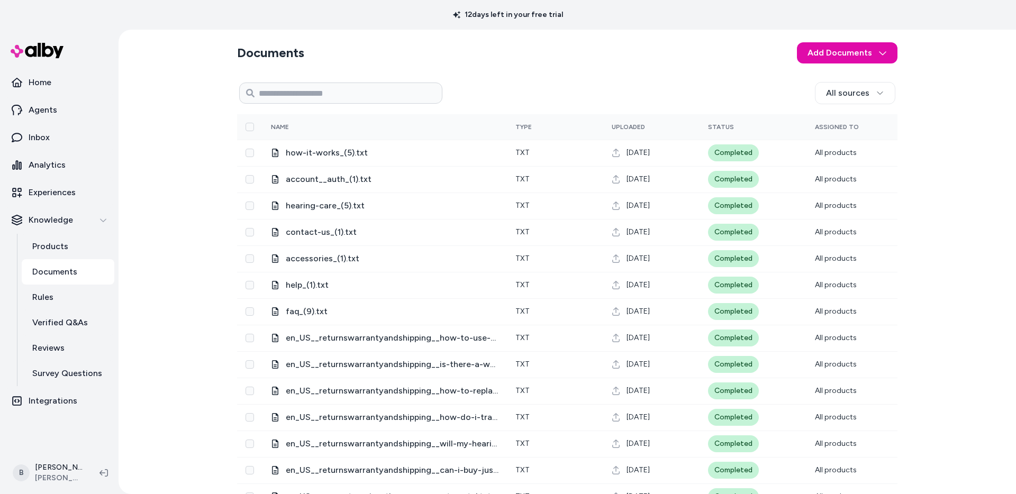 Image resolution: width=1016 pixels, height=494 pixels. What do you see at coordinates (59, 401) in the screenshot?
I see `a: Integrations` at bounding box center [59, 401].